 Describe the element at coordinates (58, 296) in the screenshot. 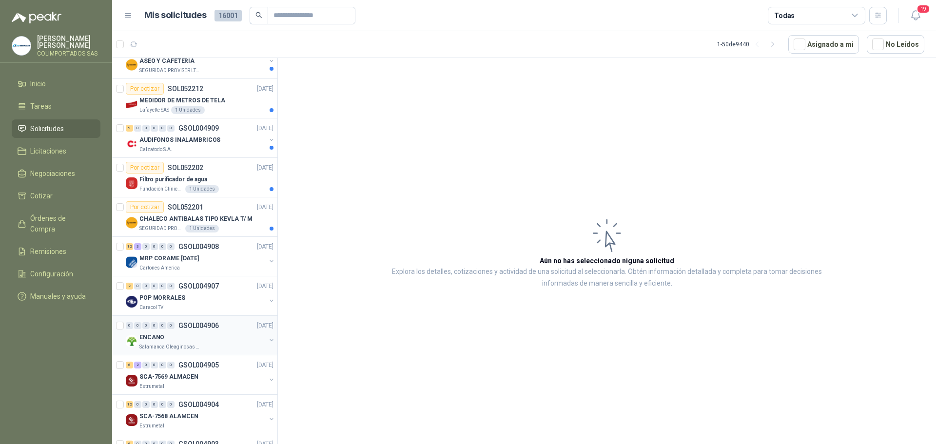

I see `span: Manuales y ayuda` at that location.